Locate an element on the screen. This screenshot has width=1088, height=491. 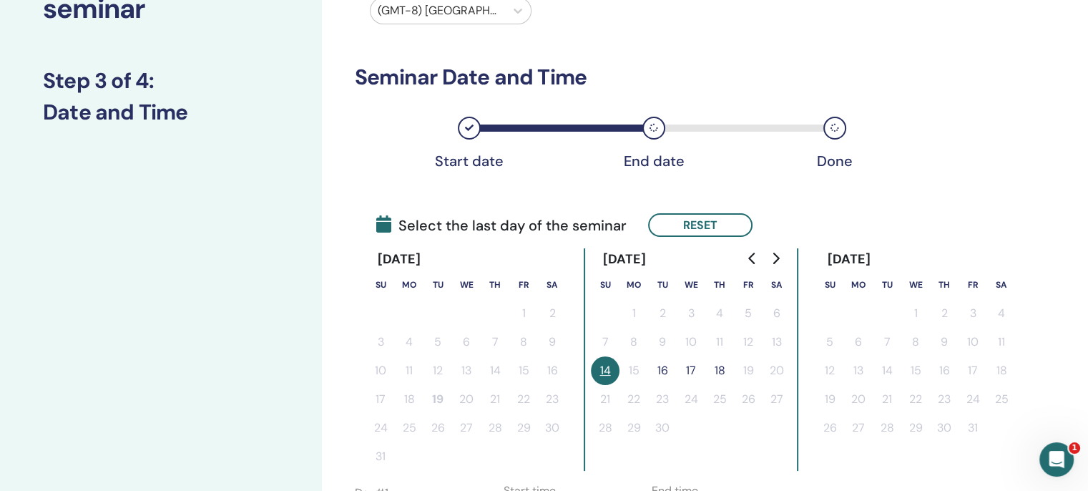
button: 31 is located at coordinates (381, 457).